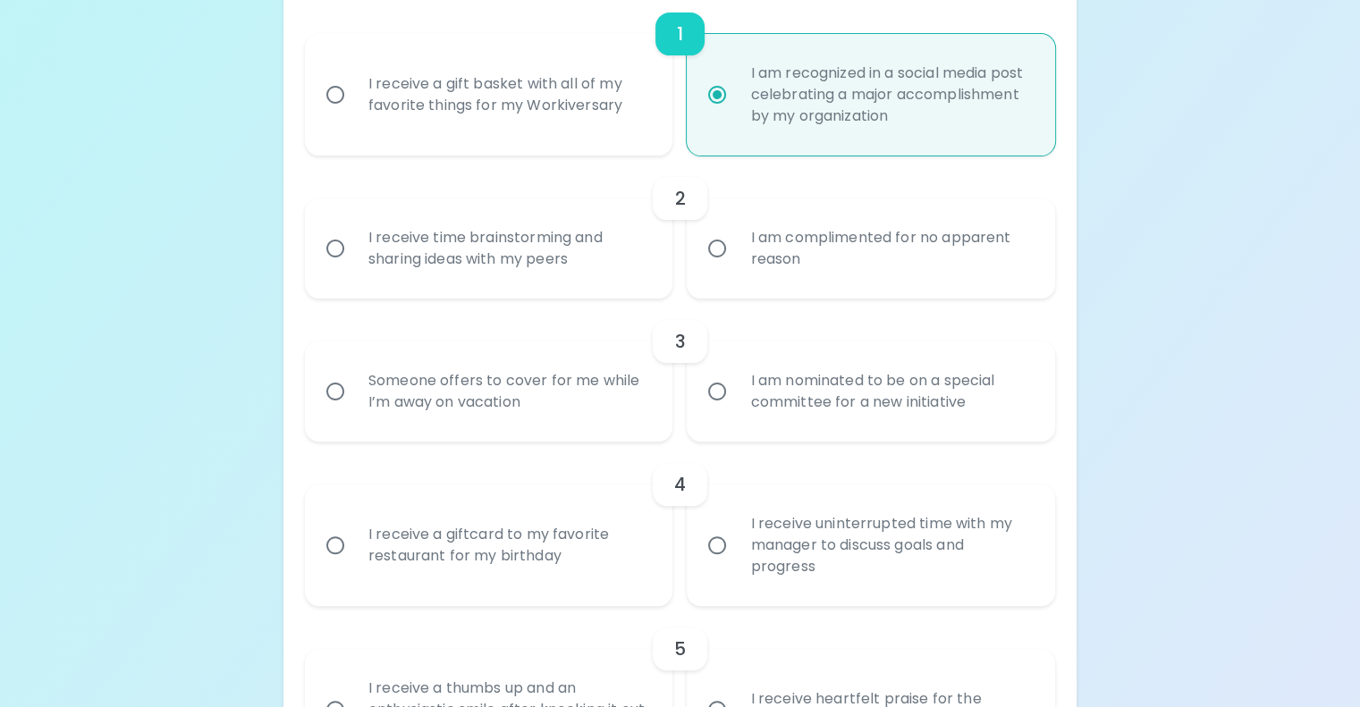 This screenshot has width=1360, height=707. Describe the element at coordinates (890, 545) in the screenshot. I see `div: I receive uninterrupted time with my manager to discuss goals and progress` at that location.